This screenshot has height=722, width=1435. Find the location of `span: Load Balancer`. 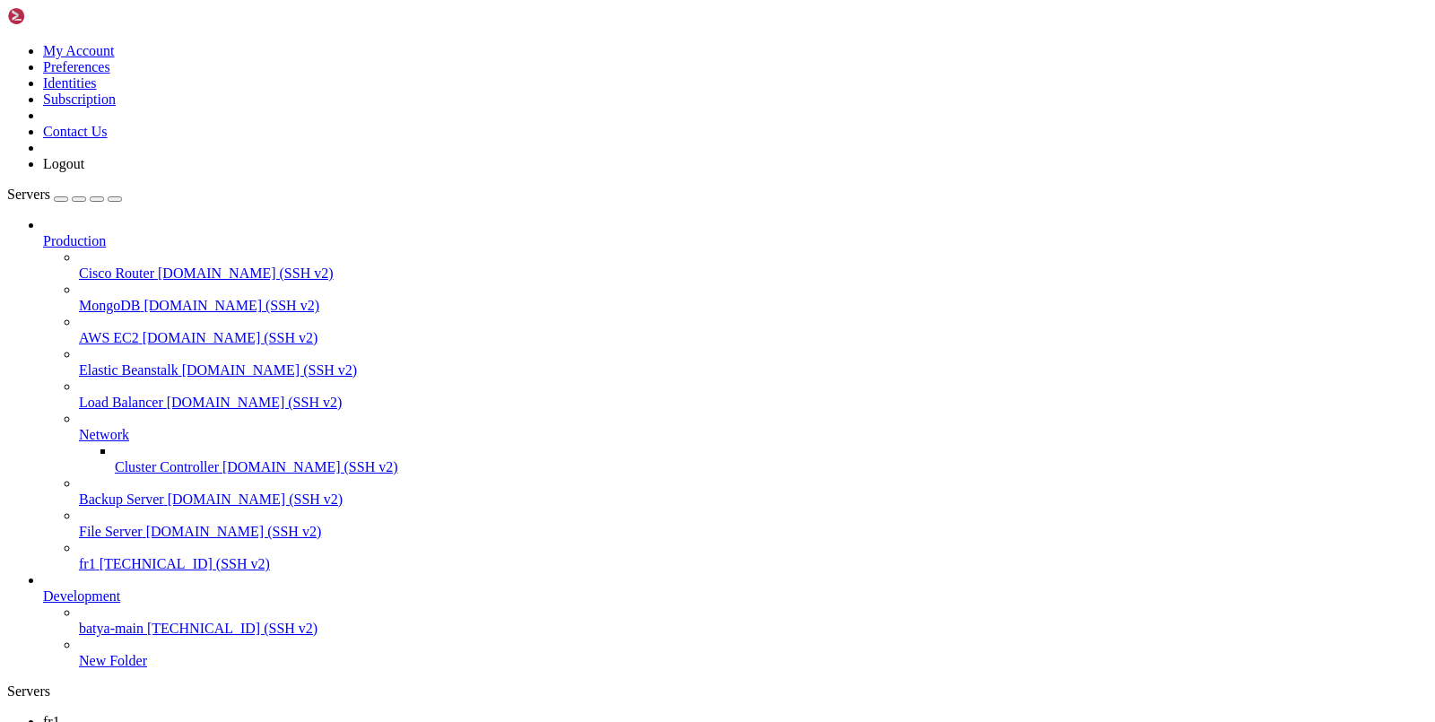

span: Load Balancer is located at coordinates (121, 402).